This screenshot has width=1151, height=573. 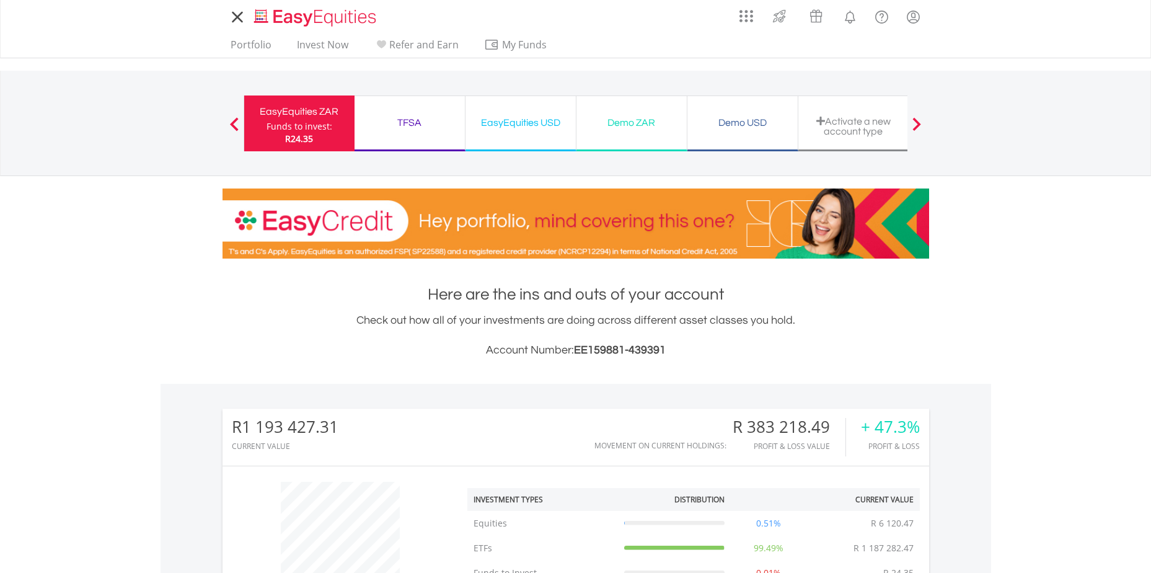 What do you see at coordinates (742, 123) in the screenshot?
I see `div: Demo USD` at bounding box center [742, 123].